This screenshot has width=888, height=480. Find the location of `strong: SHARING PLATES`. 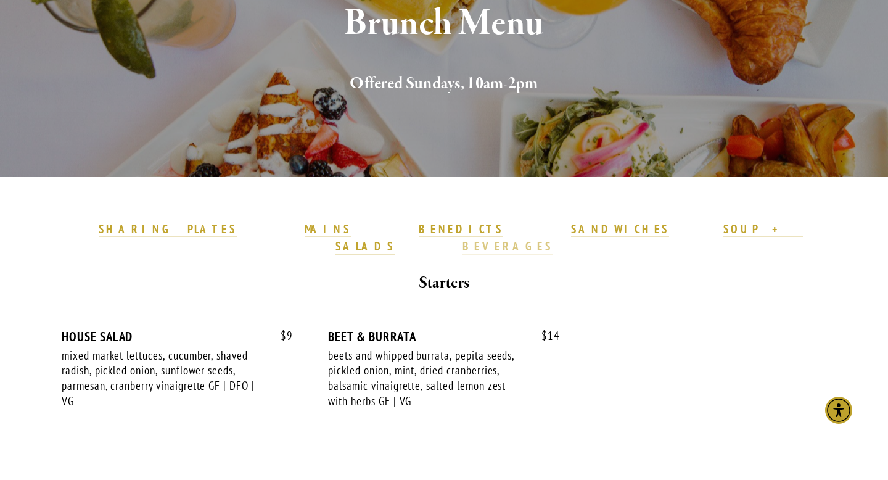

strong: SHARING PLATES is located at coordinates (168, 229).